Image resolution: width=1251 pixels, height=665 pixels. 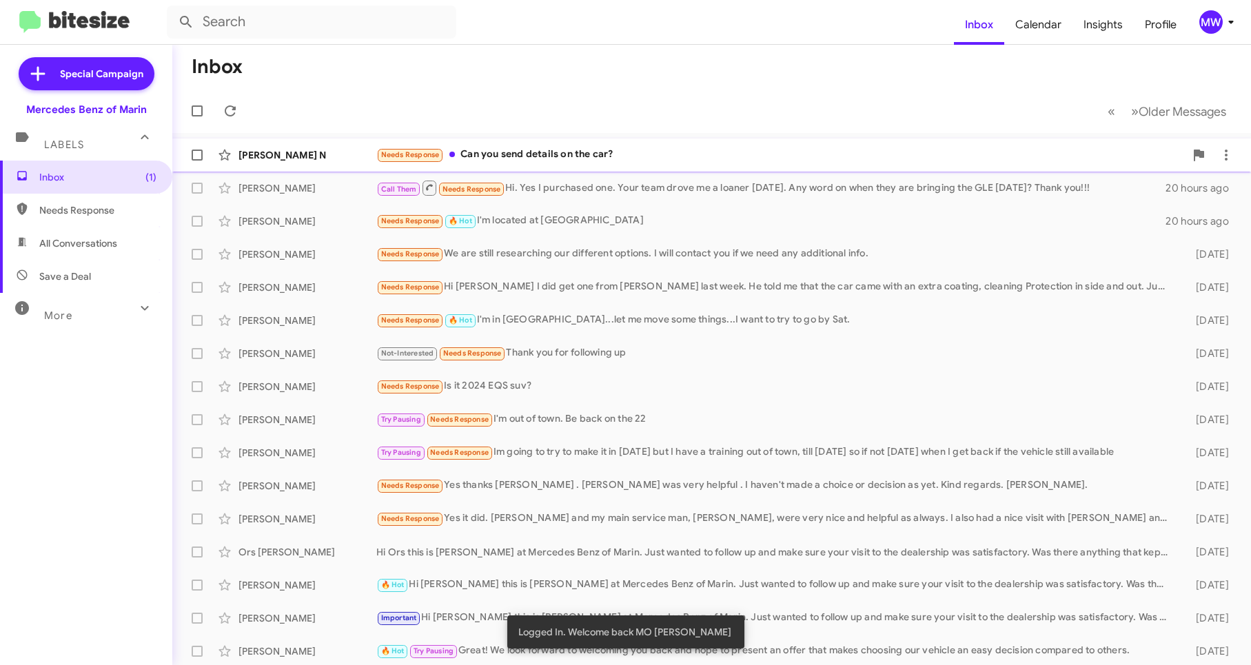 I want to click on span: Calendar, so click(x=1038, y=25).